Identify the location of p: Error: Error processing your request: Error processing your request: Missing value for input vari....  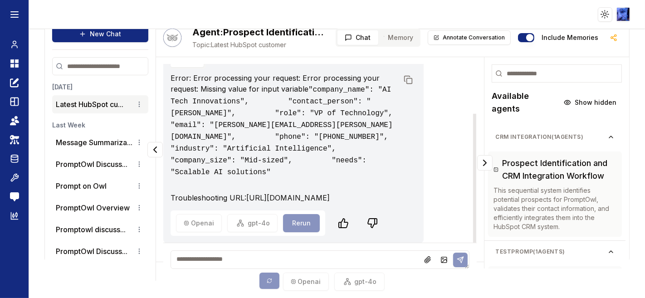
(284, 125).